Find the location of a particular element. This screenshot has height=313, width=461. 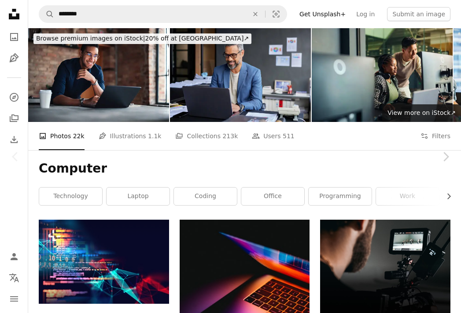

img: Software engineers collaborating on a project, analyzing code on computer monitors in office is located at coordinates (382, 75).